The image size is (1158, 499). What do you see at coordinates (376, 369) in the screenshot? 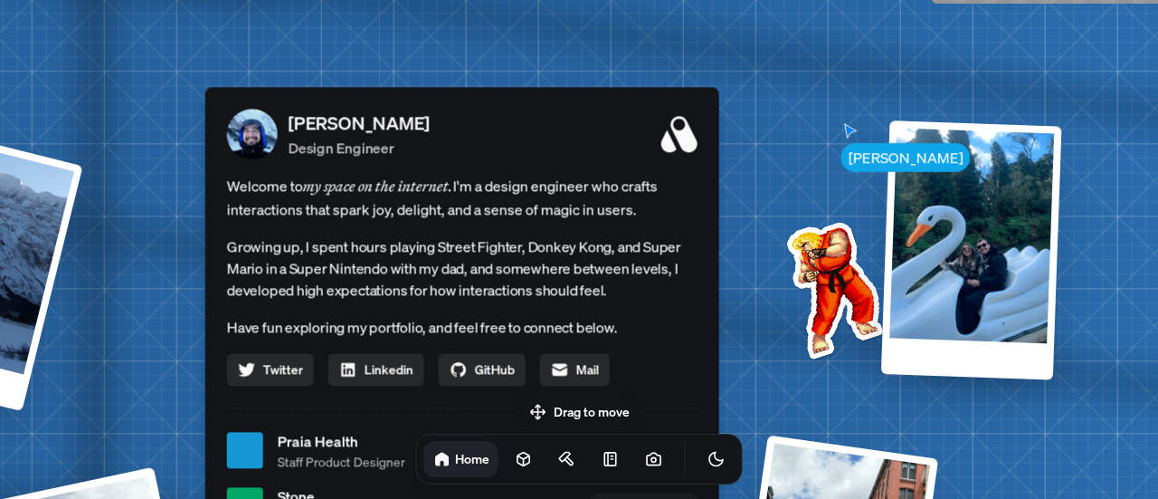
I see `a: Linkedin` at bounding box center [376, 369].